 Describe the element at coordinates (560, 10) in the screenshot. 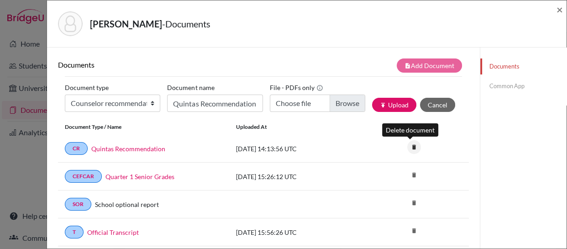

I see `button: Close` at that location.